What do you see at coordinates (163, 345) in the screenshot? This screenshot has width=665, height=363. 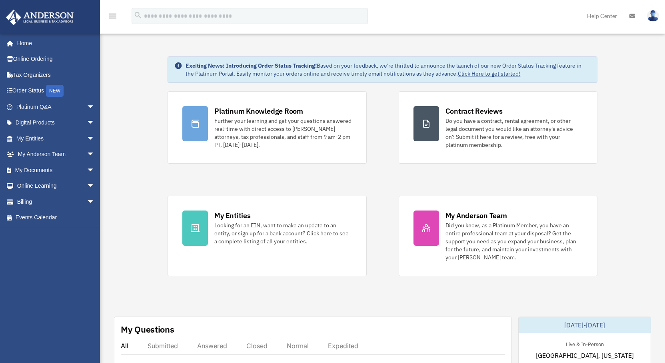 I see `div: Submitted` at bounding box center [163, 345].